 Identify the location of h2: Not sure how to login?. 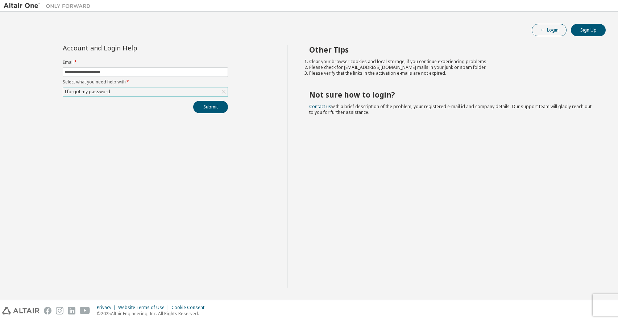
(451, 95).